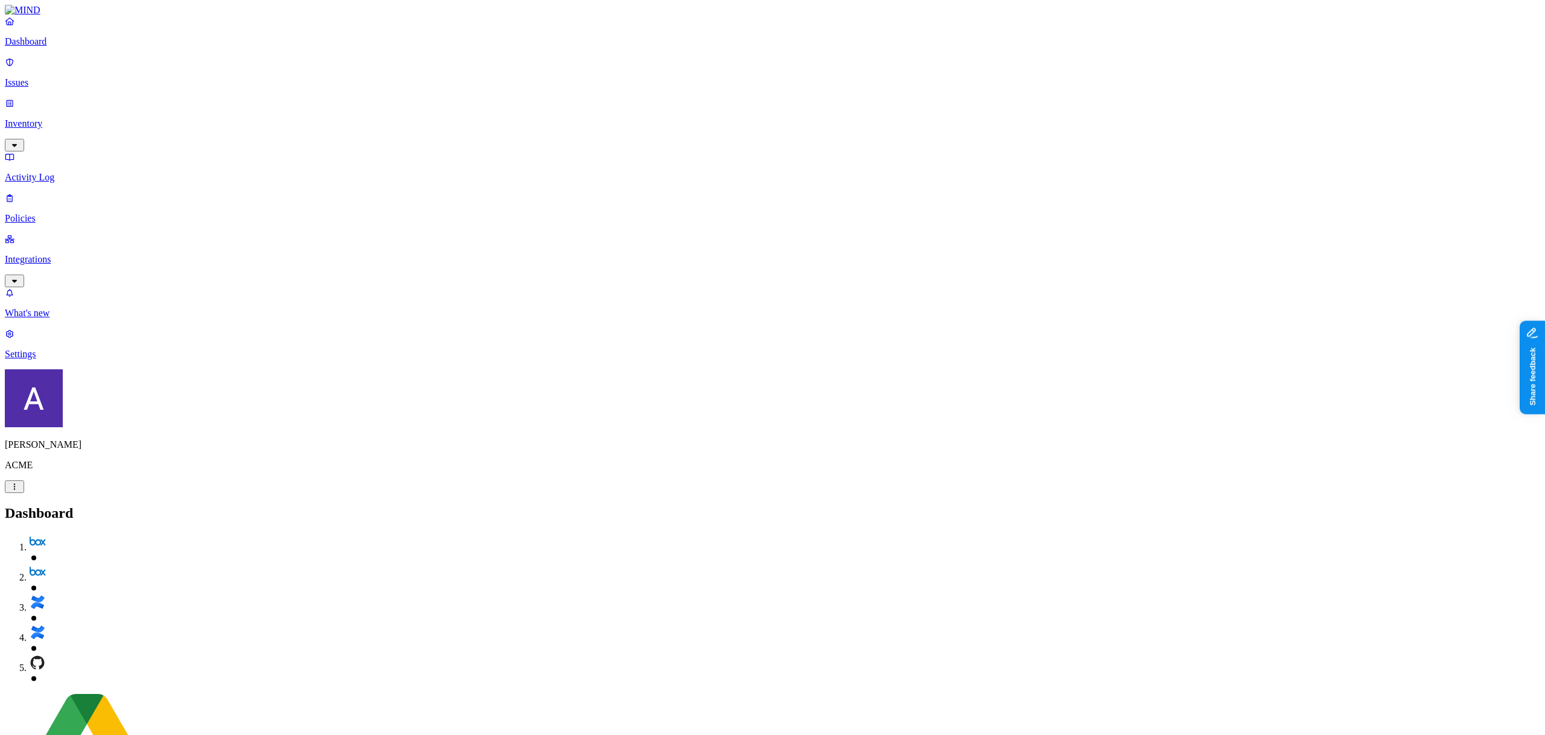 The width and height of the screenshot is (1545, 735). Describe the element at coordinates (773, 42) in the screenshot. I see `p: Dashboard` at that location.